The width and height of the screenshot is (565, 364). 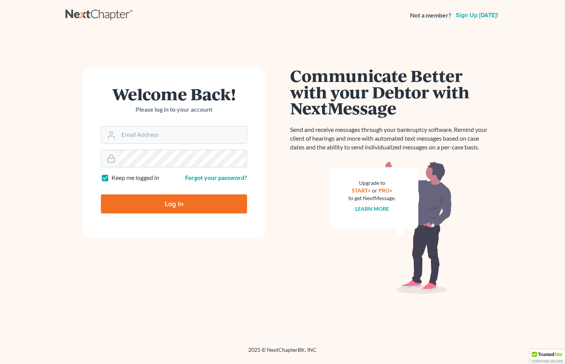 What do you see at coordinates (372, 208) in the screenshot?
I see `a: Learn more` at bounding box center [372, 208].